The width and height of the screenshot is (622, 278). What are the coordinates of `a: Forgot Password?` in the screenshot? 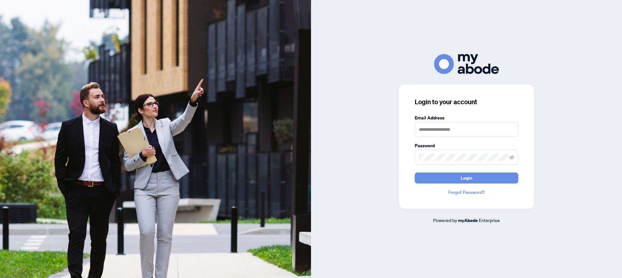 It's located at (466, 192).